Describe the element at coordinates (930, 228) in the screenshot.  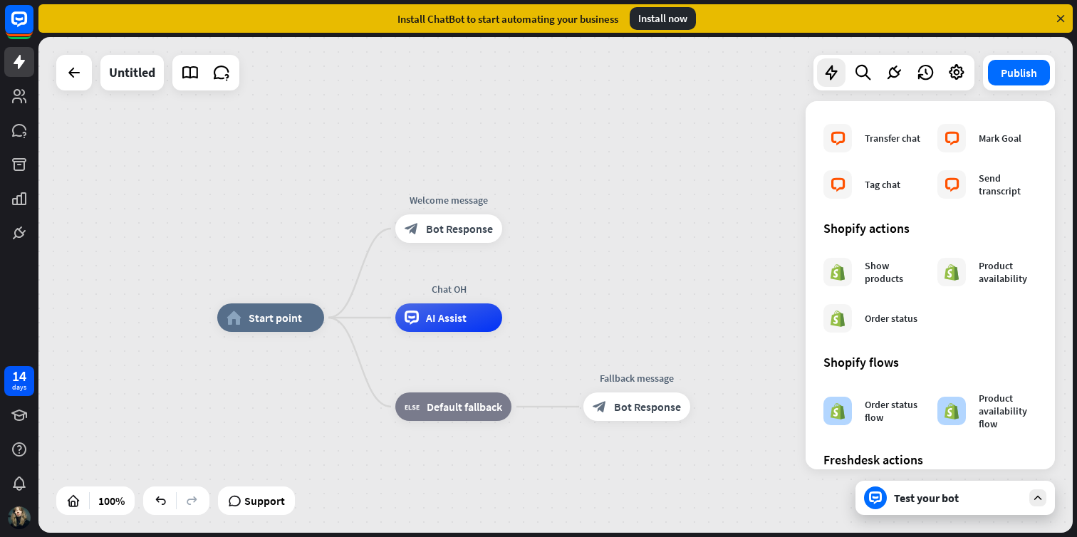
I see `div: Shopify actions` at that location.